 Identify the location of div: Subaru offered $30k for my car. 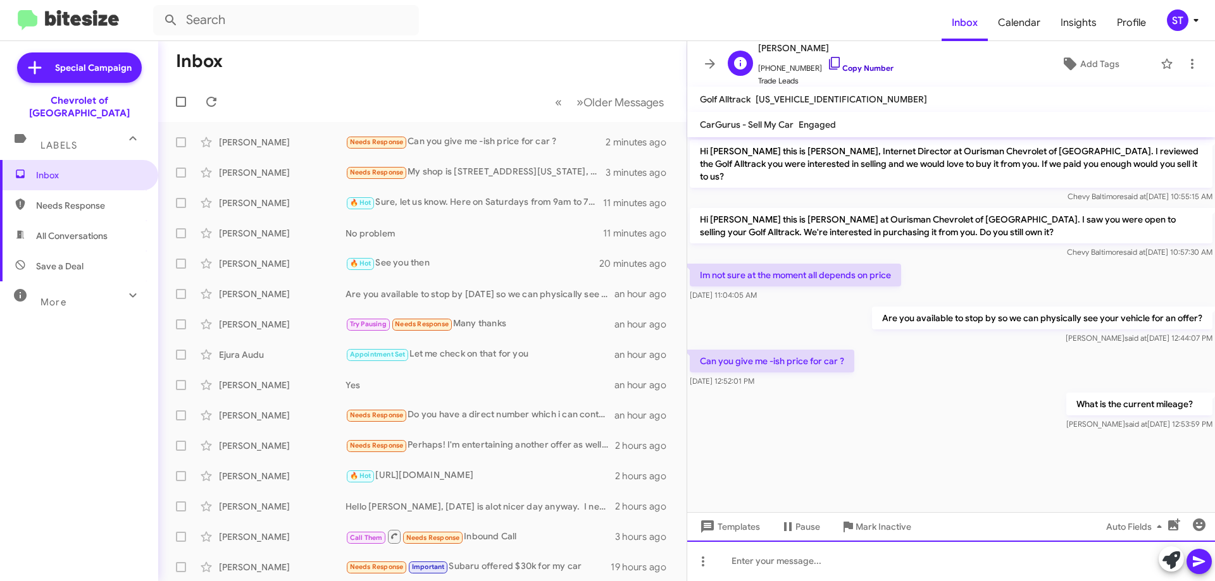
(478, 567).